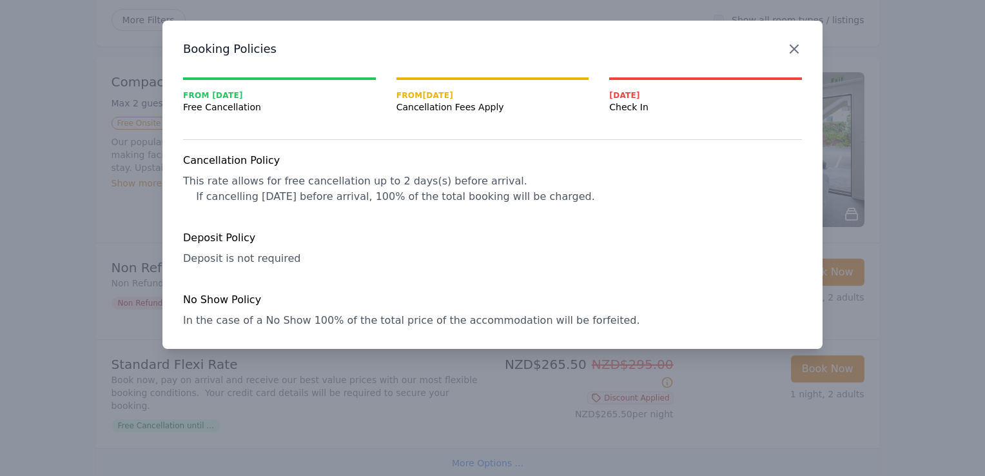 This screenshot has width=985, height=476. I want to click on span: Cancellation Fees Apply, so click(492, 107).